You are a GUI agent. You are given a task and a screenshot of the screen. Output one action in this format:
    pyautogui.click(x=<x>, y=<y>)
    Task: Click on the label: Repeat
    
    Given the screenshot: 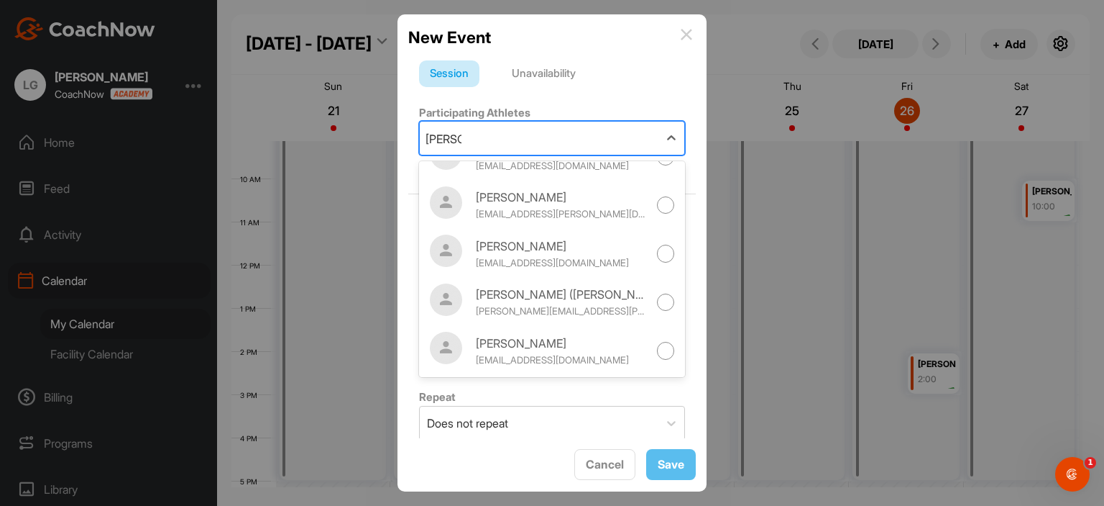 What is the action you would take?
    pyautogui.click(x=437, y=396)
    